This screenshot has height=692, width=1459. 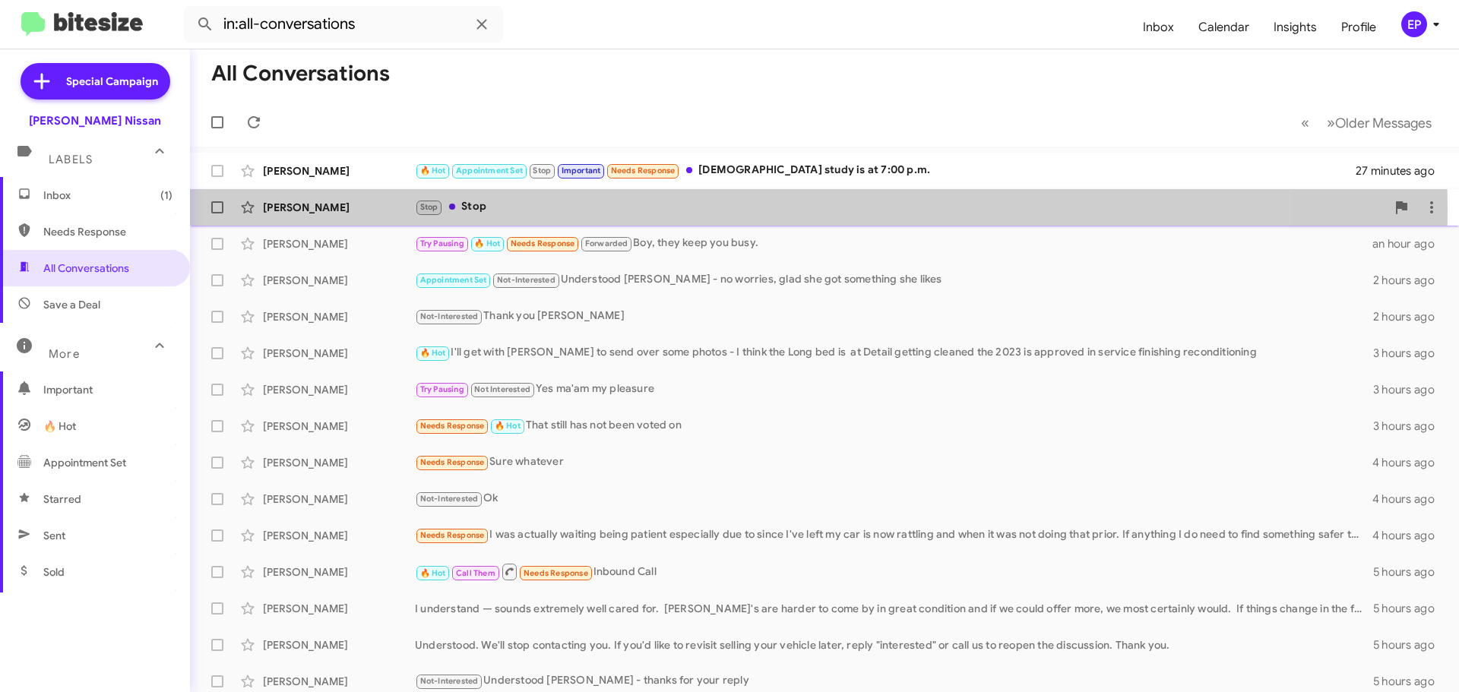 I want to click on input: Search, so click(x=343, y=24).